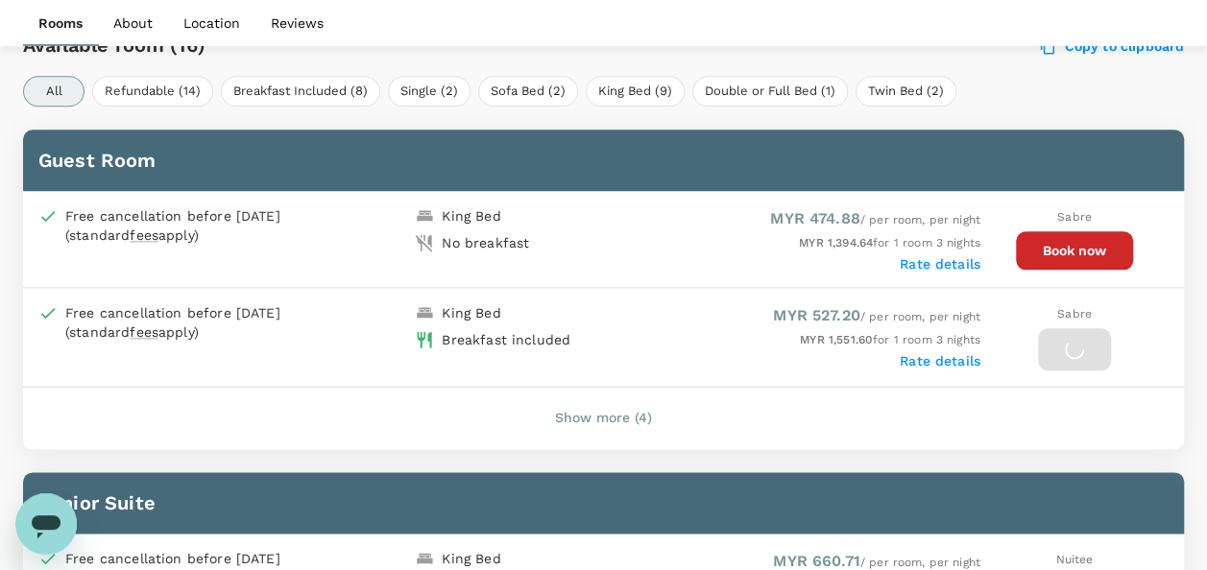  What do you see at coordinates (835, 243) in the screenshot?
I see `span: MYR 1,394.64` at bounding box center [835, 243].